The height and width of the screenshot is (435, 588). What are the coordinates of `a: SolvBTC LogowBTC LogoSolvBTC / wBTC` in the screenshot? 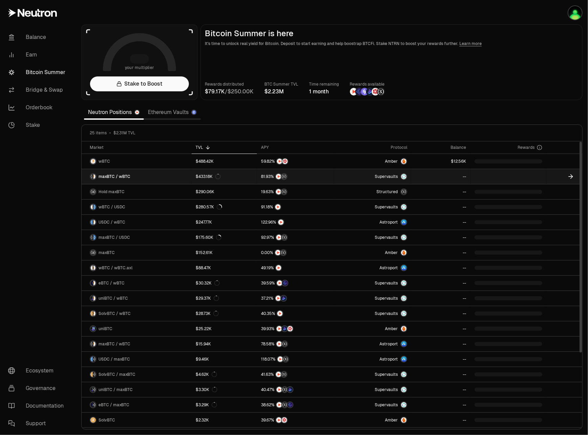 It's located at (136, 314).